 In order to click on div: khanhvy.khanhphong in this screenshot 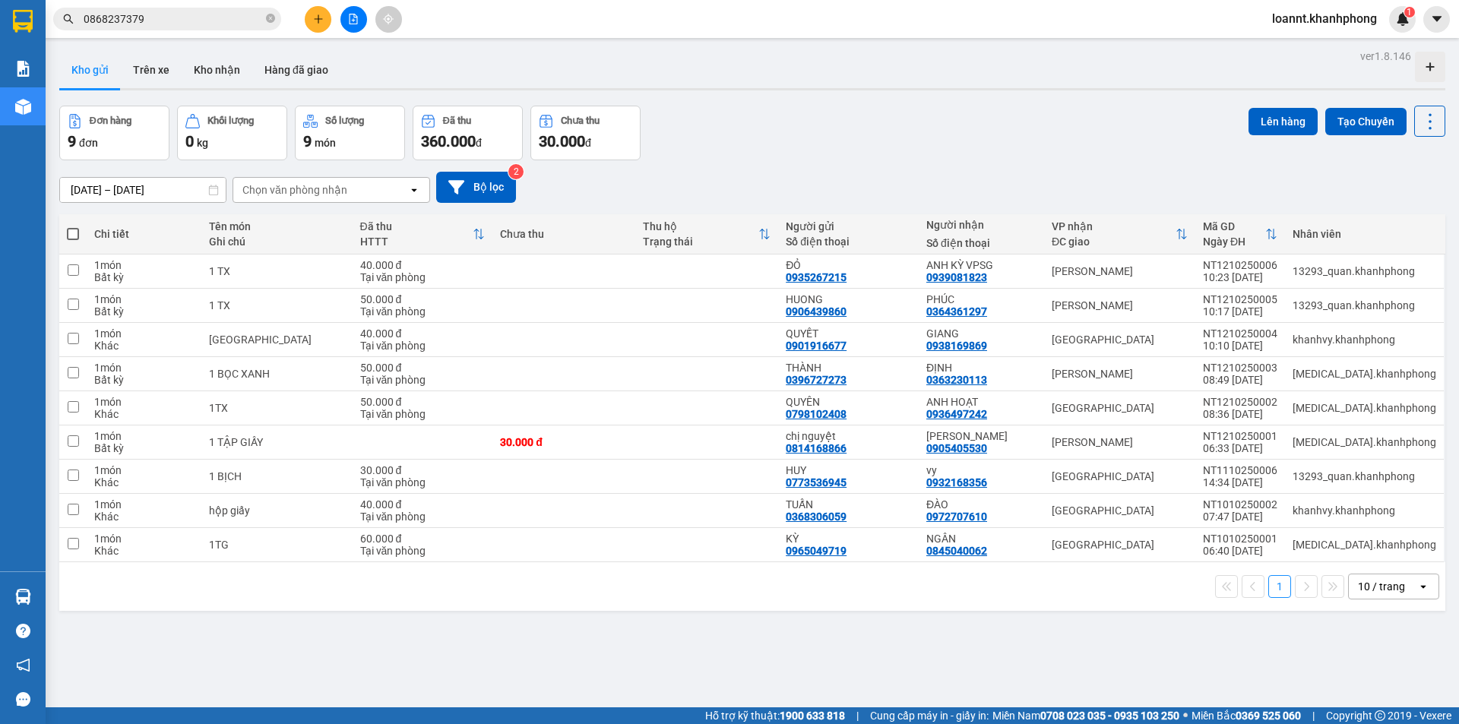, I will do `click(1364, 511)`.